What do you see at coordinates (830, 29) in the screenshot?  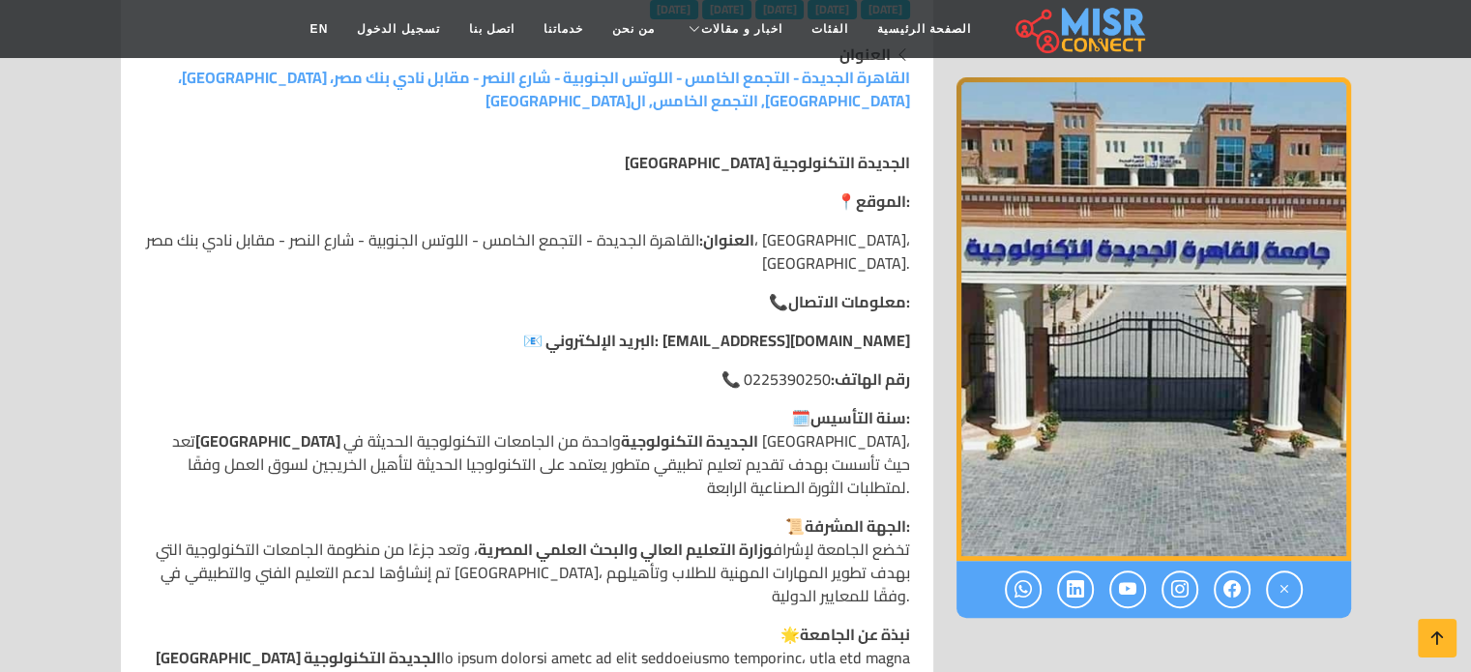 I see `a: الفئات` at bounding box center [830, 29].